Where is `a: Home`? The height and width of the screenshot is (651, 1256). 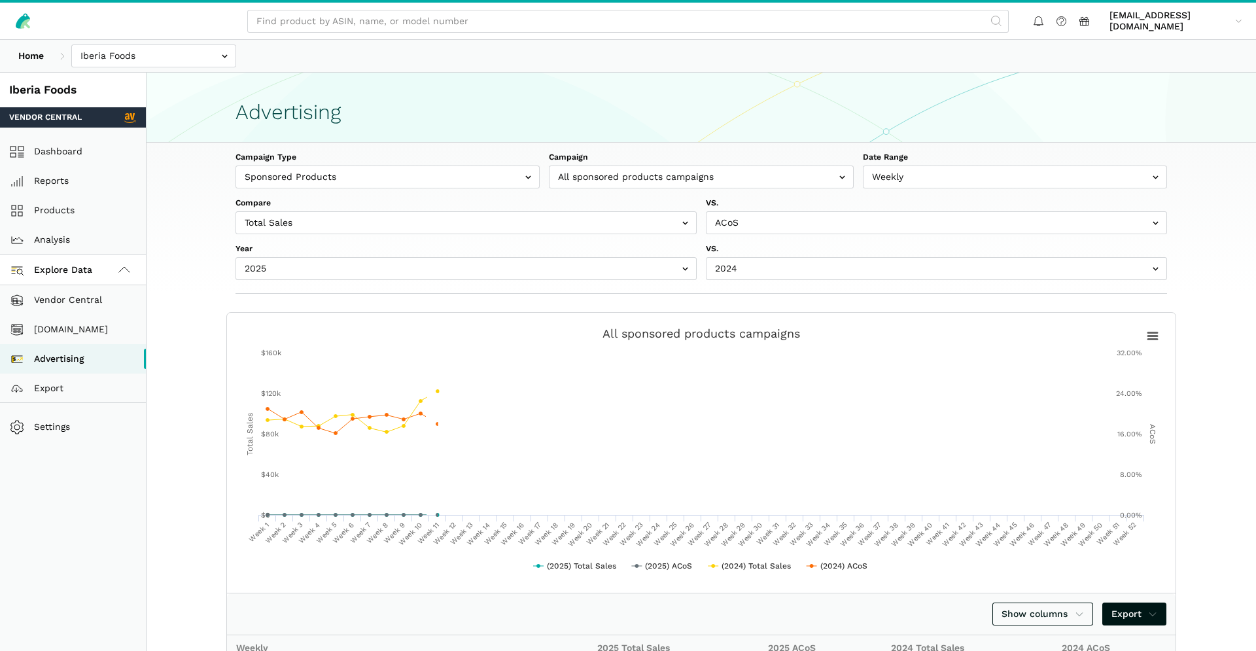 a: Home is located at coordinates (31, 56).